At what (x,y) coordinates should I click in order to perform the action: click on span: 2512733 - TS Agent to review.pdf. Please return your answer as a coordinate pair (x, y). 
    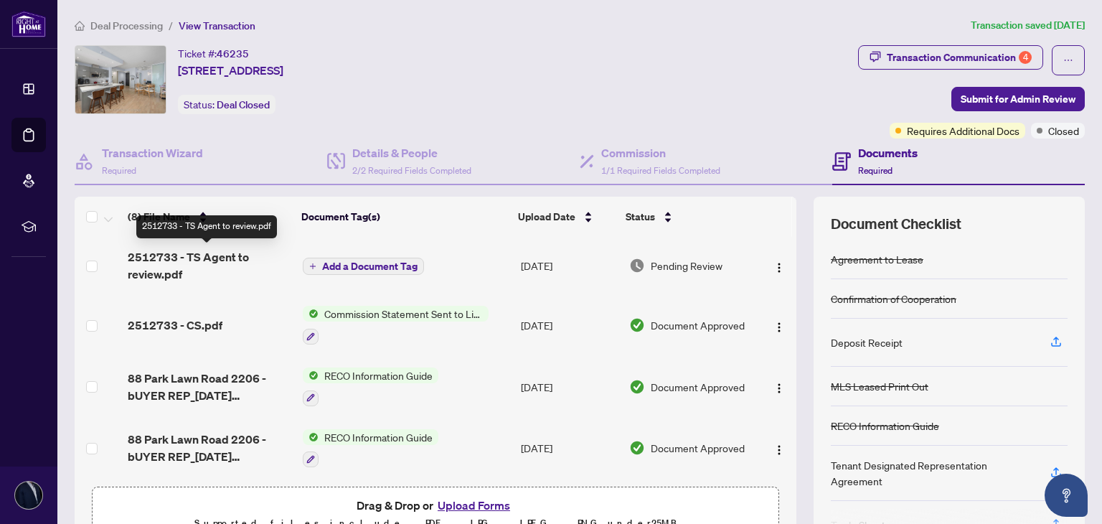
    Looking at the image, I should click on (209, 266).